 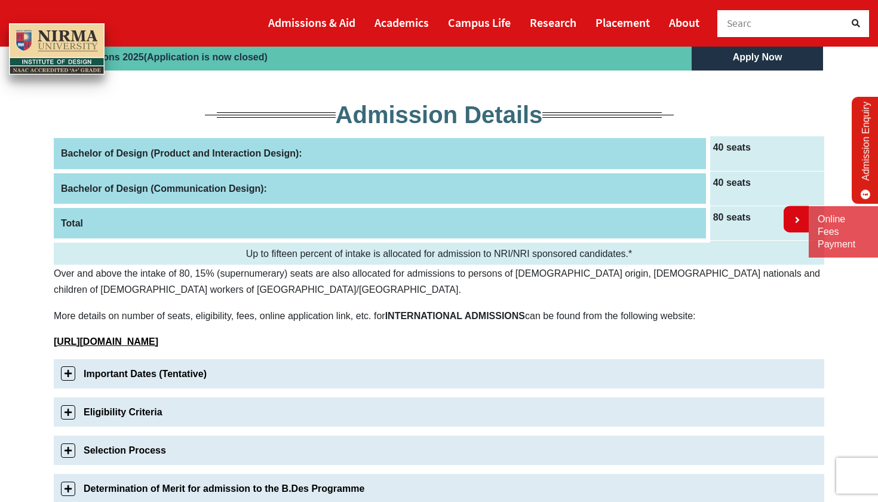 What do you see at coordinates (844, 232) in the screenshot?
I see `a: Online Fees Payment` at bounding box center [844, 232].